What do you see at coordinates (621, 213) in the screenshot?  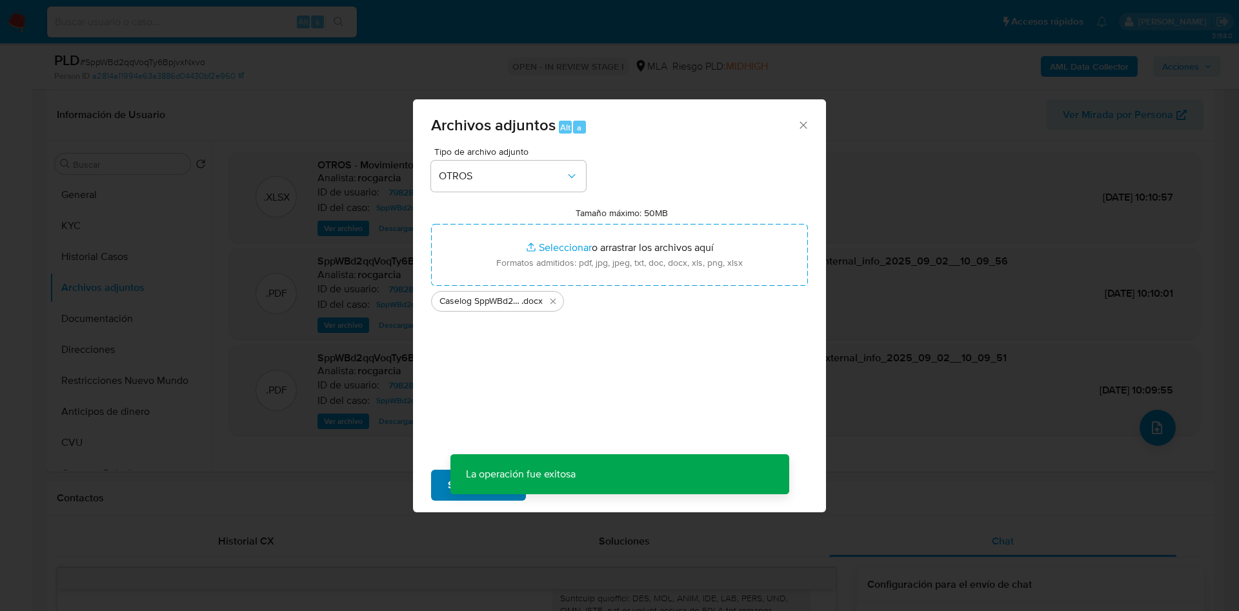 I see `label: Tamaño máximo: 50MB` at bounding box center [621, 213].